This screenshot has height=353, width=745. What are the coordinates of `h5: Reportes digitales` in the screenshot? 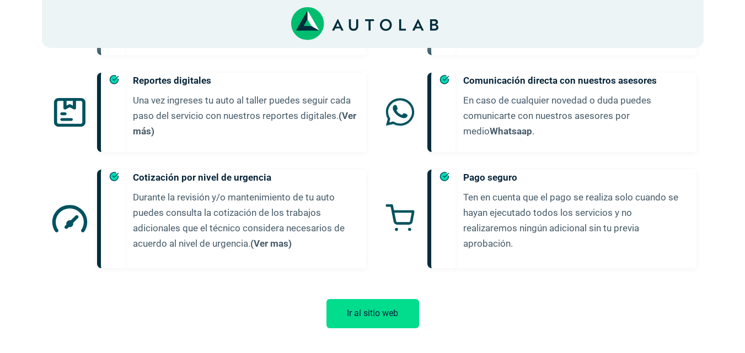 It's located at (245, 81).